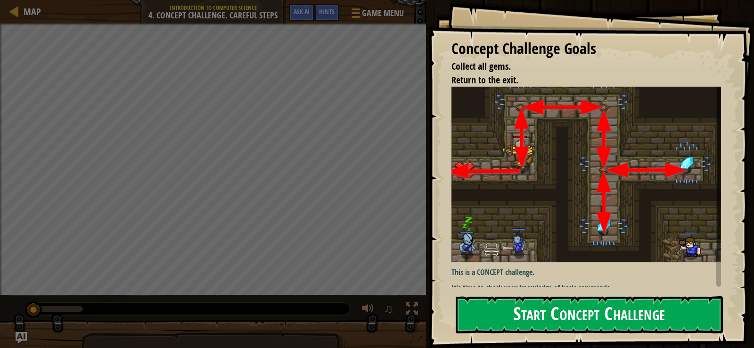 The height and width of the screenshot is (348, 754). Describe the element at coordinates (589, 315) in the screenshot. I see `button: Start Concept Challenge` at that location.